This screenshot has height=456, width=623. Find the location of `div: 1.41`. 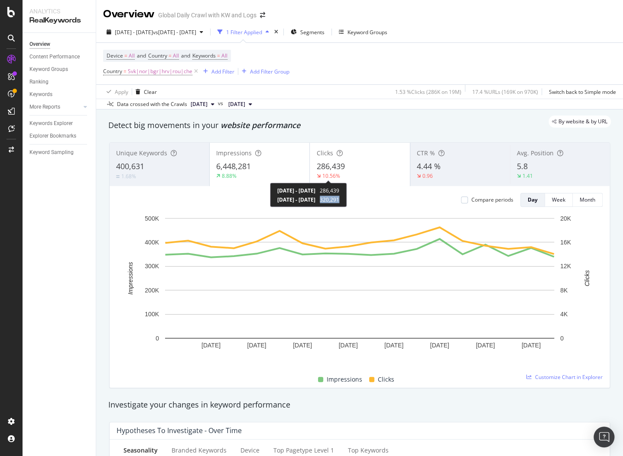

div: 1.41 is located at coordinates (527, 176).